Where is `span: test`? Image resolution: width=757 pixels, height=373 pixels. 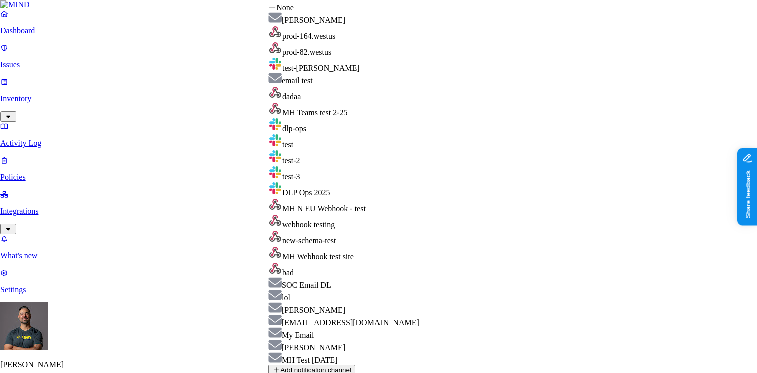
span: test is located at coordinates (288, 144).